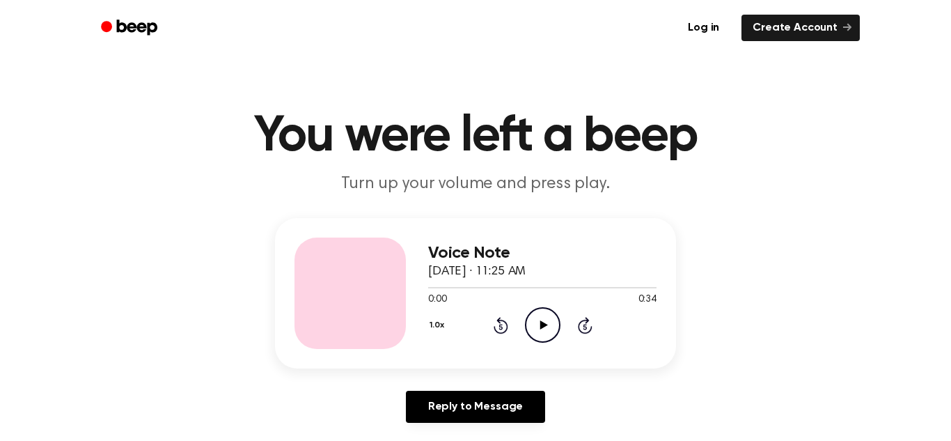 Image resolution: width=951 pixels, height=441 pixels. I want to click on h3: Voice Note, so click(542, 253).